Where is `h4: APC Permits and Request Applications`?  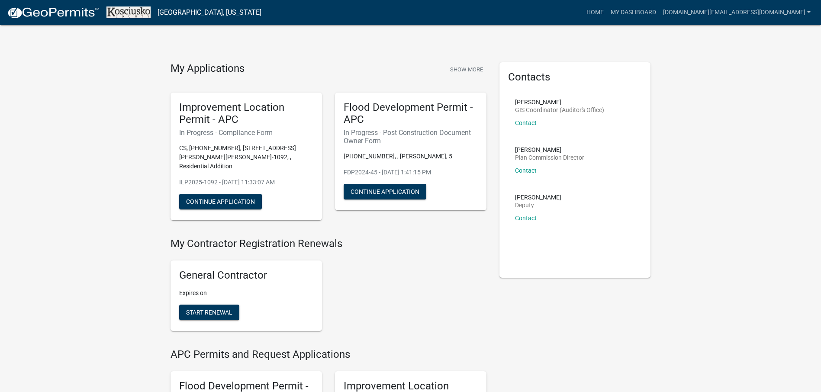
h4: APC Permits and Request Applications is located at coordinates (329, 354).